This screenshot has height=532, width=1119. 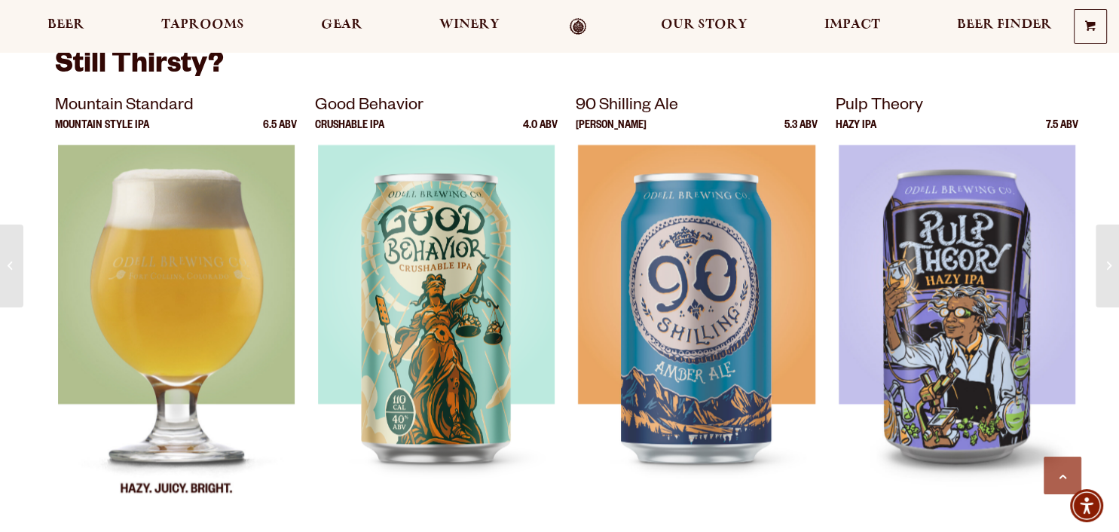 What do you see at coordinates (801, 133) in the screenshot?
I see `p: 5.3 ABV` at bounding box center [801, 133].